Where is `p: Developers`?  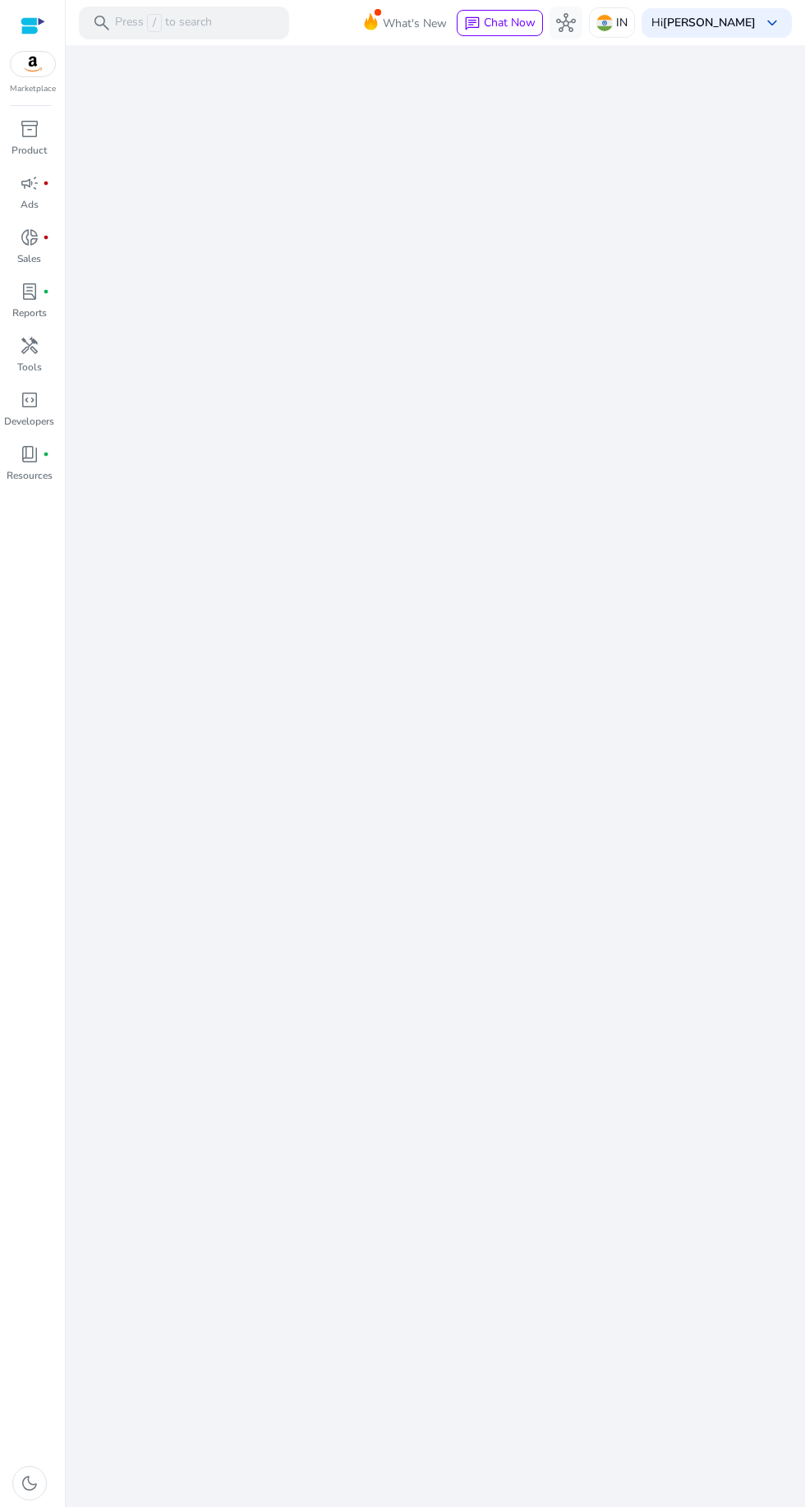 p: Developers is located at coordinates (29, 421).